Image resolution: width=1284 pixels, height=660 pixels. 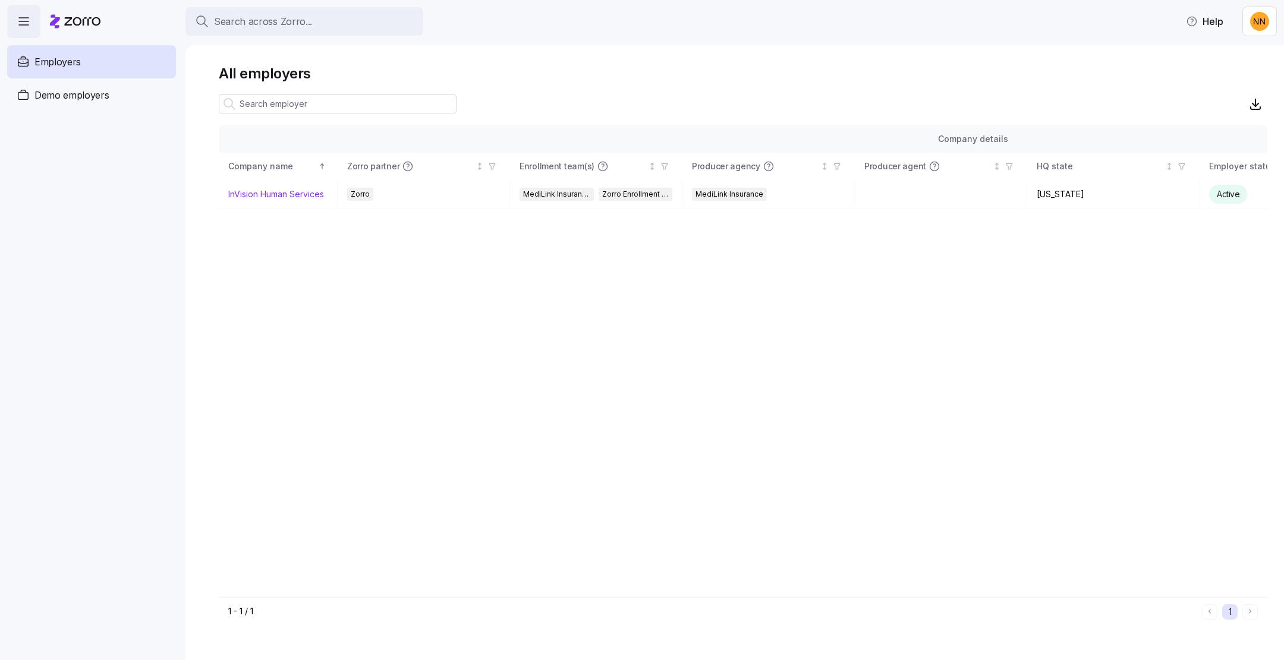 I want to click on div: 1 - 1 / 1, so click(x=713, y=611).